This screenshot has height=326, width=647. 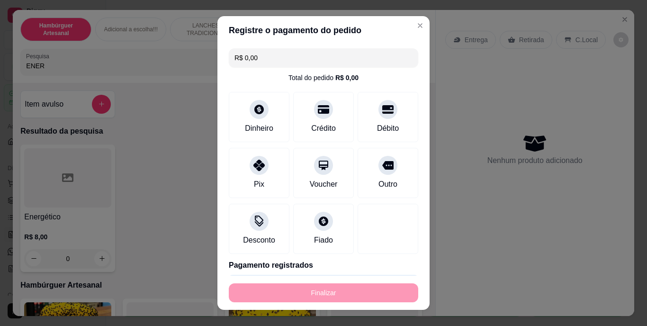 What do you see at coordinates (259, 240) in the screenshot?
I see `div: Desconto` at bounding box center [259, 240].